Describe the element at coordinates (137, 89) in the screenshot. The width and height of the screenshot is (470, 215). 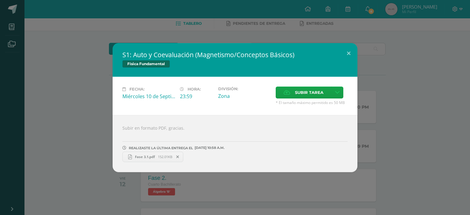
I see `span: Fecha:` at that location.